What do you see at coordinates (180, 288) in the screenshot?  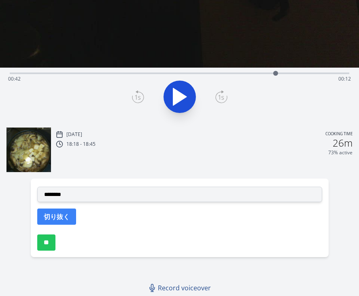 I see `a: Record voiceover` at bounding box center [180, 288].